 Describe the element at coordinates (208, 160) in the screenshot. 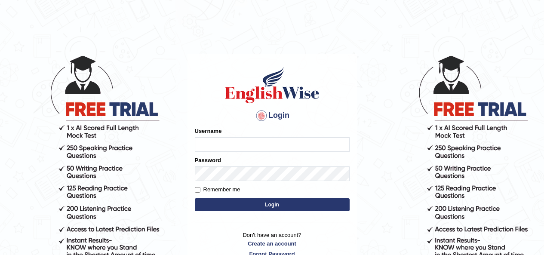

I see `label: Password` at that location.